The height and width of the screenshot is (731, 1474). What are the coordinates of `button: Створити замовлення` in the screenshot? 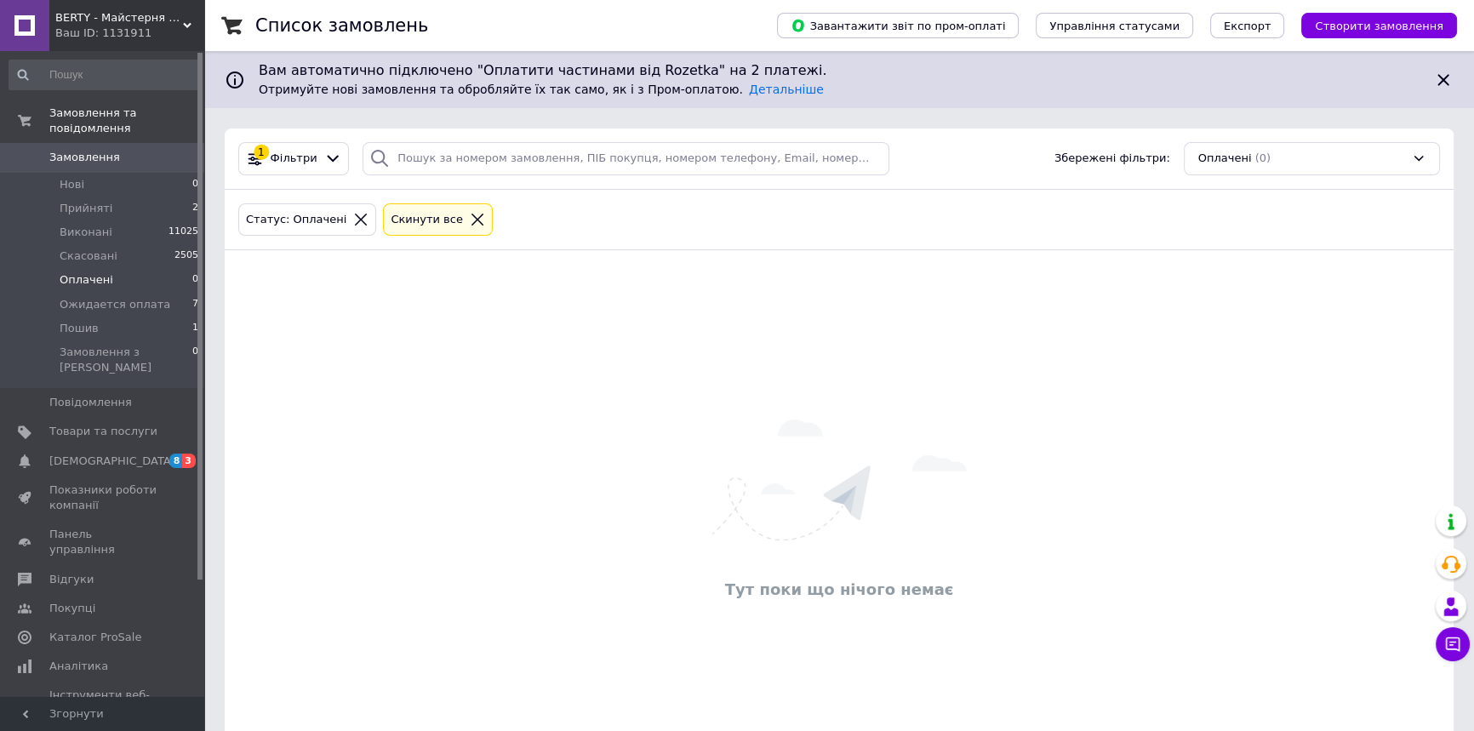 It's located at (1378, 26).